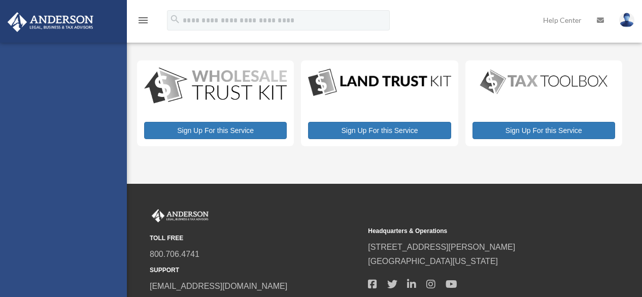 This screenshot has width=642, height=297. What do you see at coordinates (544, 82) in the screenshot?
I see `img: taxtoolbox_new-1.webp` at bounding box center [544, 82].